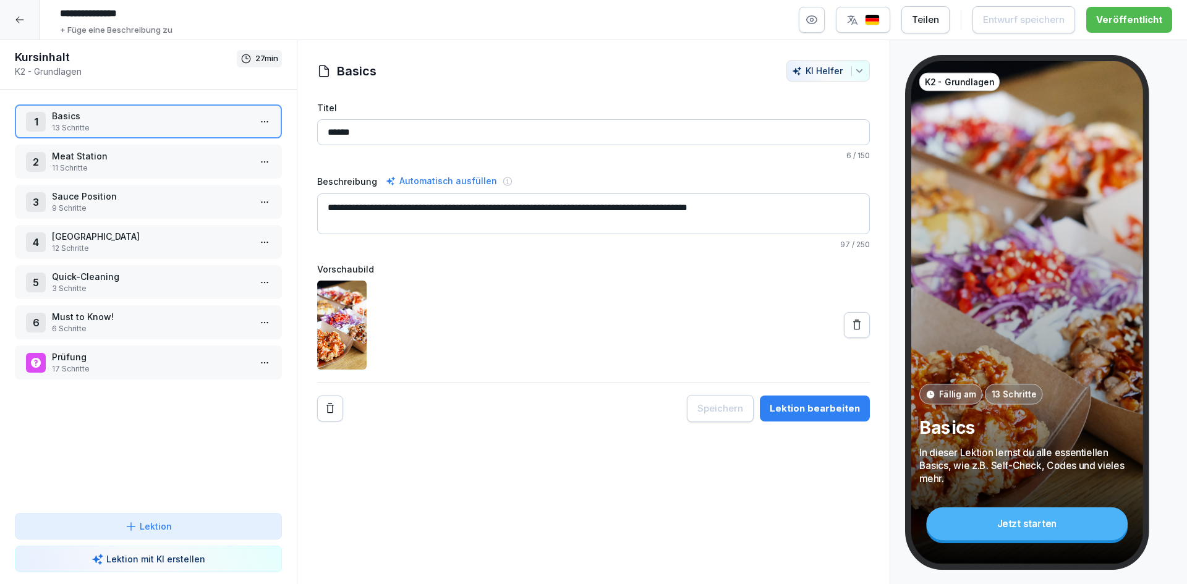  Describe the element at coordinates (151, 168) in the screenshot. I see `p: 11 Schritte` at that location.